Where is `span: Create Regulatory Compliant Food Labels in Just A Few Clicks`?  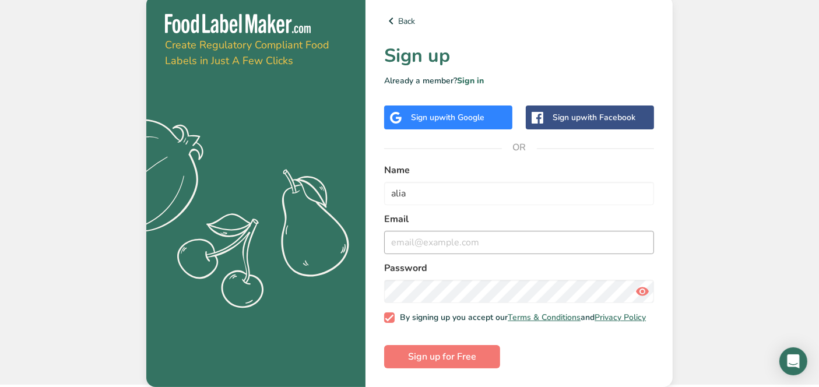 span: Create Regulatory Compliant Food Labels in Just A Few Clicks is located at coordinates (247, 52).